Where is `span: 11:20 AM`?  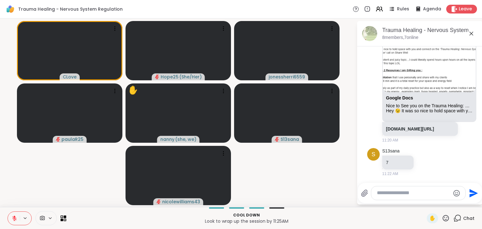
span: 11:20 AM is located at coordinates (390, 140).